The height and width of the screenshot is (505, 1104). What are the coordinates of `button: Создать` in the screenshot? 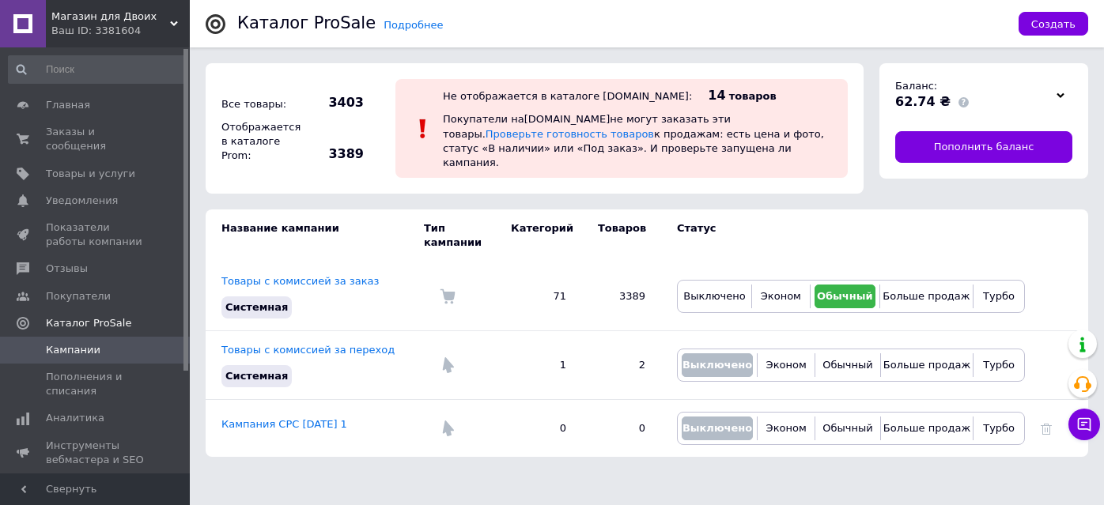 It's located at (1054, 24).